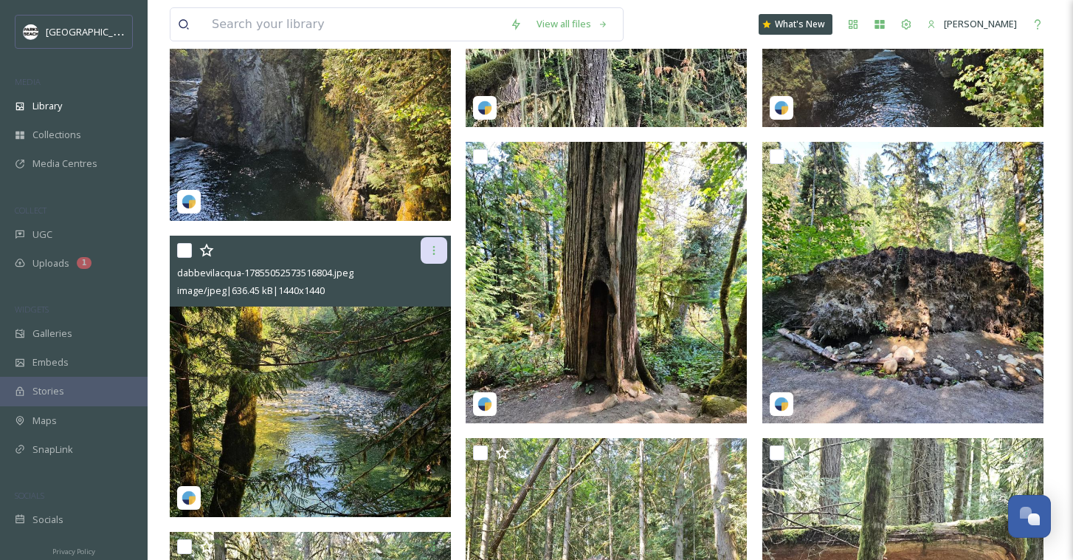 This screenshot has width=1073, height=560. Describe the element at coordinates (50, 362) in the screenshot. I see `span: Embeds` at that location.